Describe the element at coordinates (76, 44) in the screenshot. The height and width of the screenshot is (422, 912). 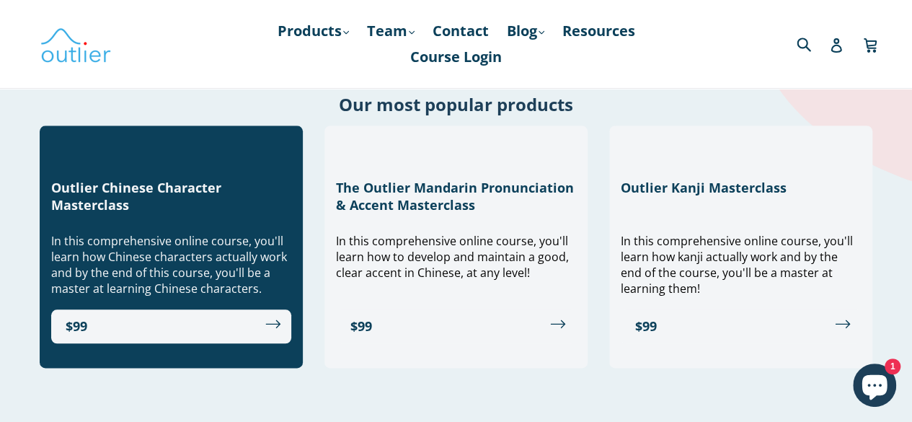
I see `img: Outlier Linguistics` at that location.